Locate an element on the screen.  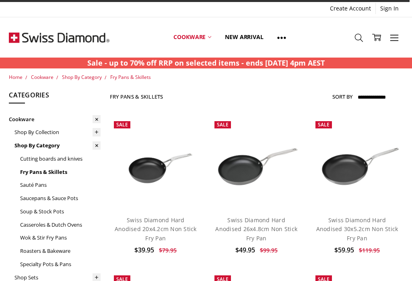
a: Cutting boards and knives is located at coordinates (60, 159).